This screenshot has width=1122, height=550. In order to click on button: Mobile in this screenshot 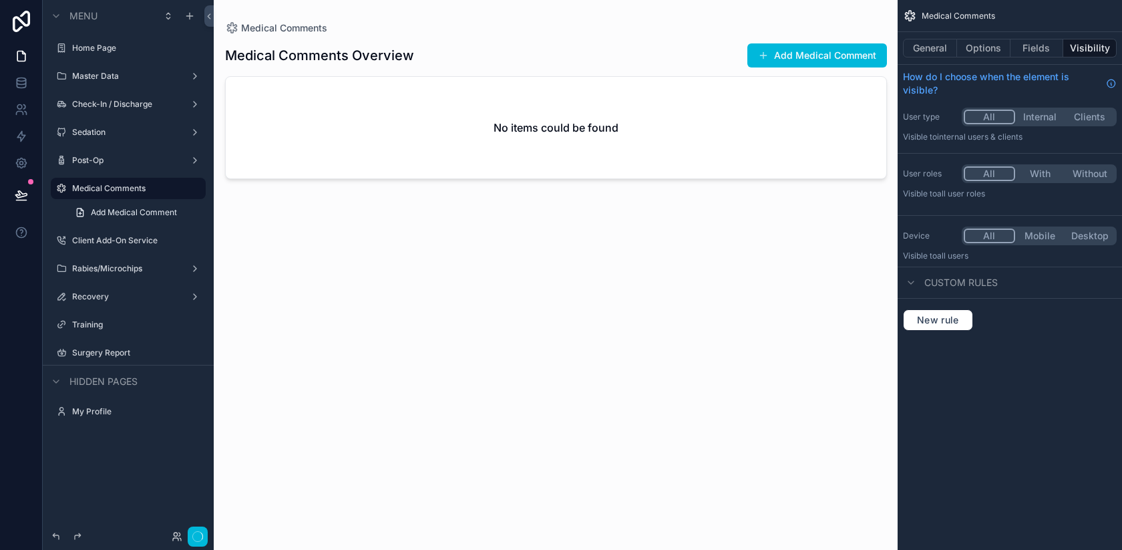, I will do `click(1040, 236)`.